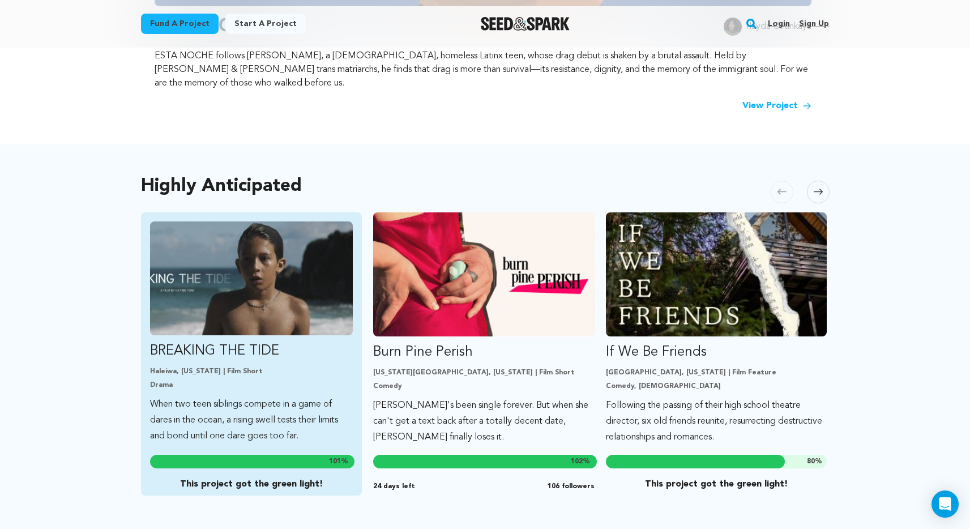  What do you see at coordinates (525, 24) in the screenshot?
I see `a: Seed&Spark Homepage` at bounding box center [525, 24].